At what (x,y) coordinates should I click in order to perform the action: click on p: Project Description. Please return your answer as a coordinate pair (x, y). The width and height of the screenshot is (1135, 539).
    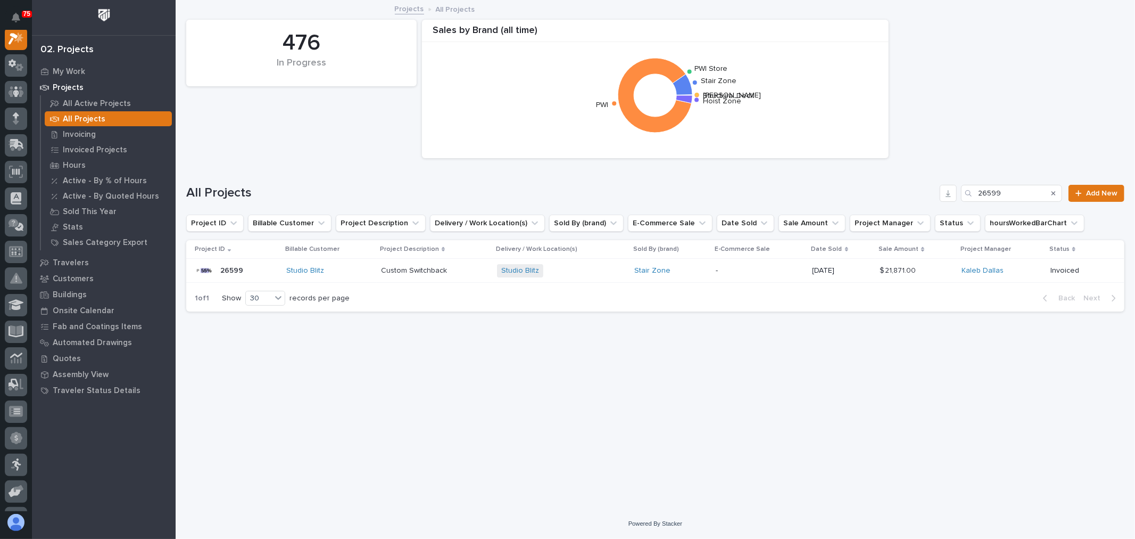
    Looking at the image, I should click on (409, 249).